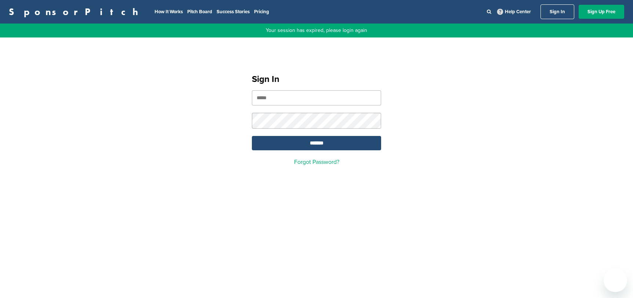 The image size is (633, 298). Describe the element at coordinates (76, 12) in the screenshot. I see `a: SponsorPitch` at that location.